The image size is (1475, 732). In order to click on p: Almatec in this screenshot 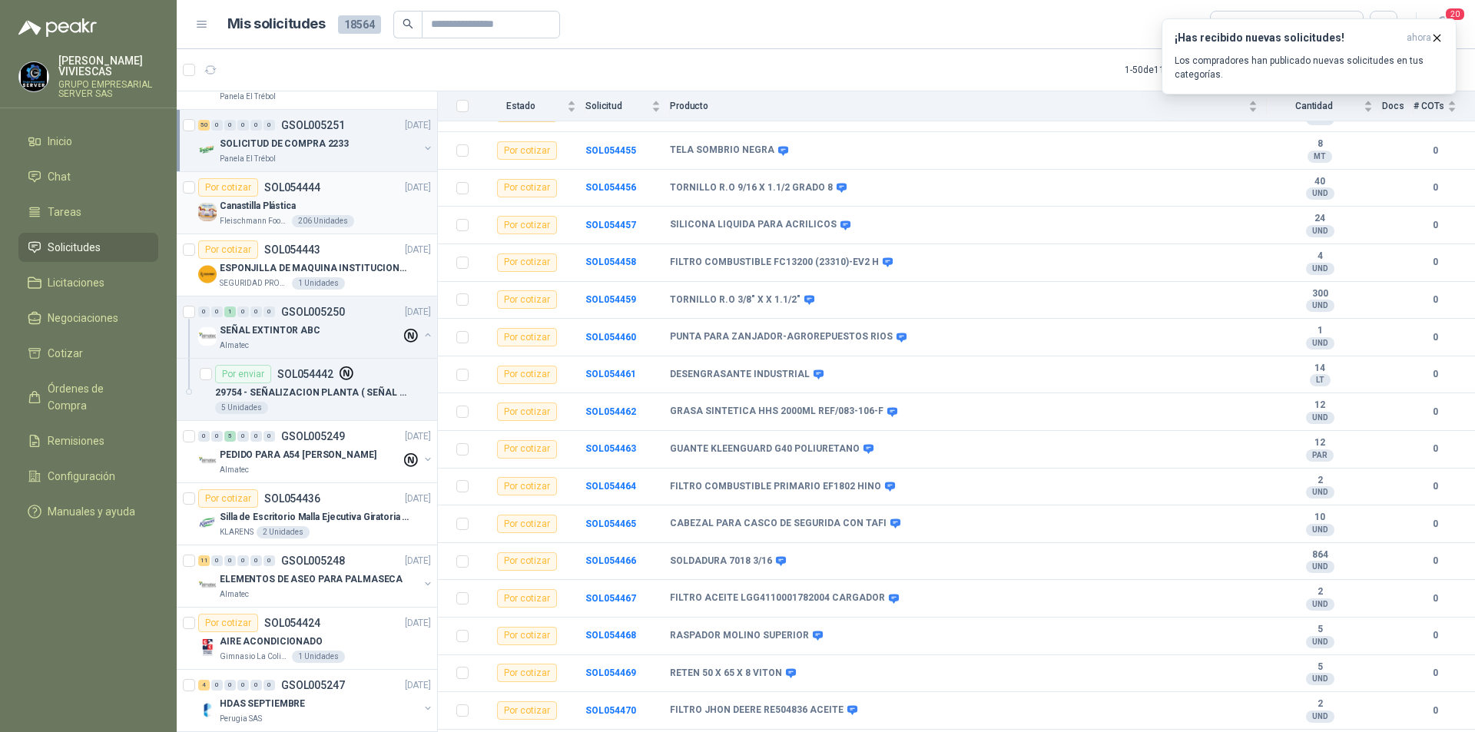, I will do `click(234, 346)`.